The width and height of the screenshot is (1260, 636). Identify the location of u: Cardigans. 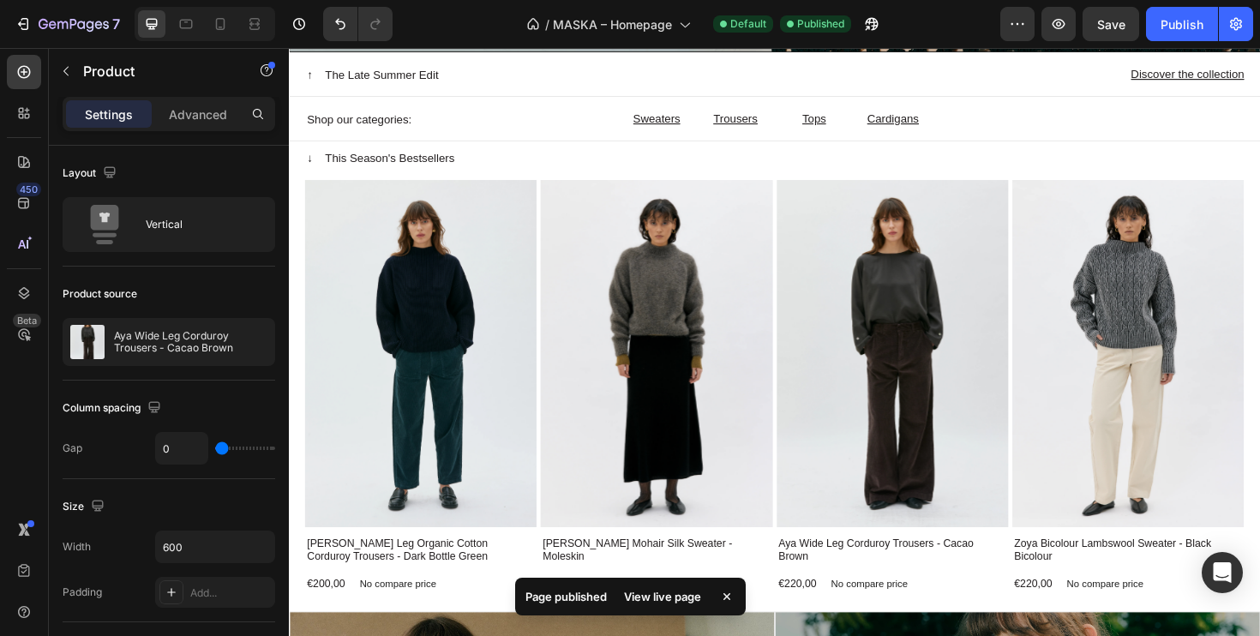
(639, 75).